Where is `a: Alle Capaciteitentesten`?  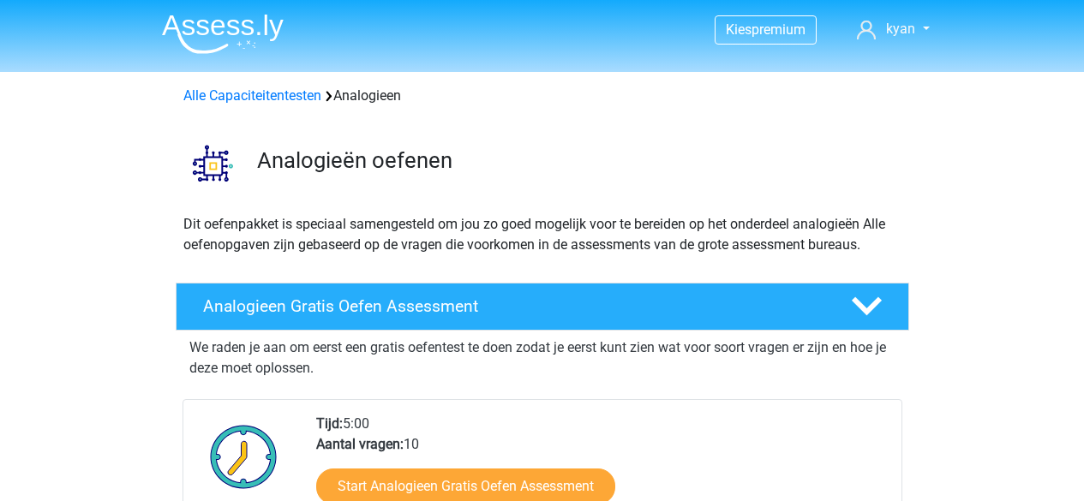 a: Alle Capaciteitentesten is located at coordinates (252, 95).